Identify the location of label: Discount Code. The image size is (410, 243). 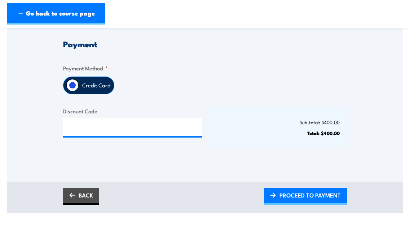
(133, 111).